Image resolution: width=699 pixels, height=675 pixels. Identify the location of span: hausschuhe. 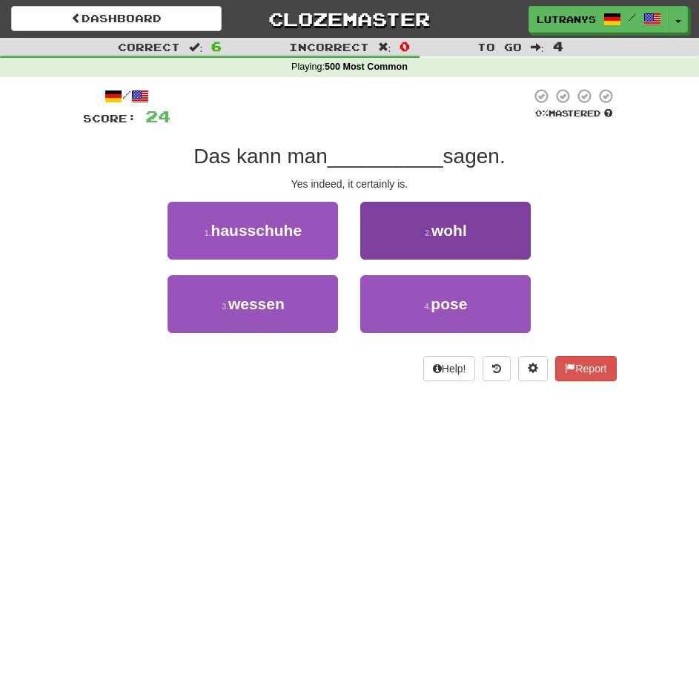
(257, 230).